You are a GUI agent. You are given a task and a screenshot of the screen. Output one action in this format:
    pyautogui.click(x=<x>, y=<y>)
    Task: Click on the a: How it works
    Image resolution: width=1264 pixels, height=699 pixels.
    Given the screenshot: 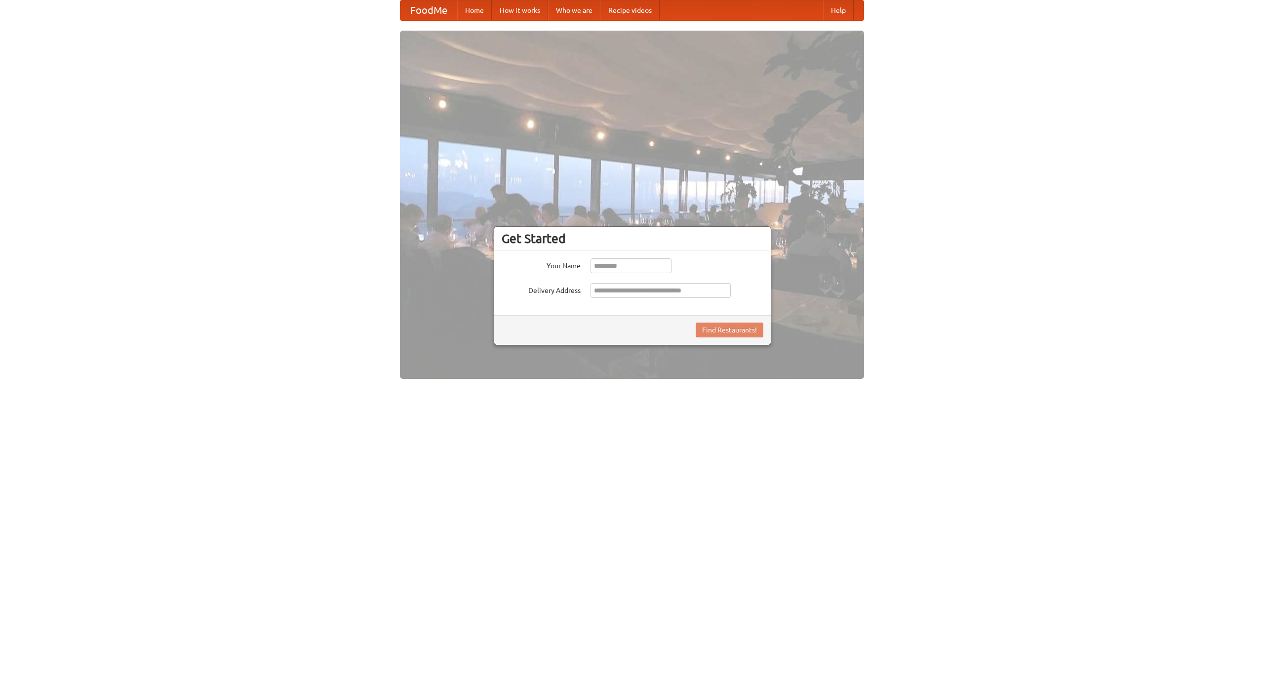 What is the action you would take?
    pyautogui.click(x=520, y=10)
    